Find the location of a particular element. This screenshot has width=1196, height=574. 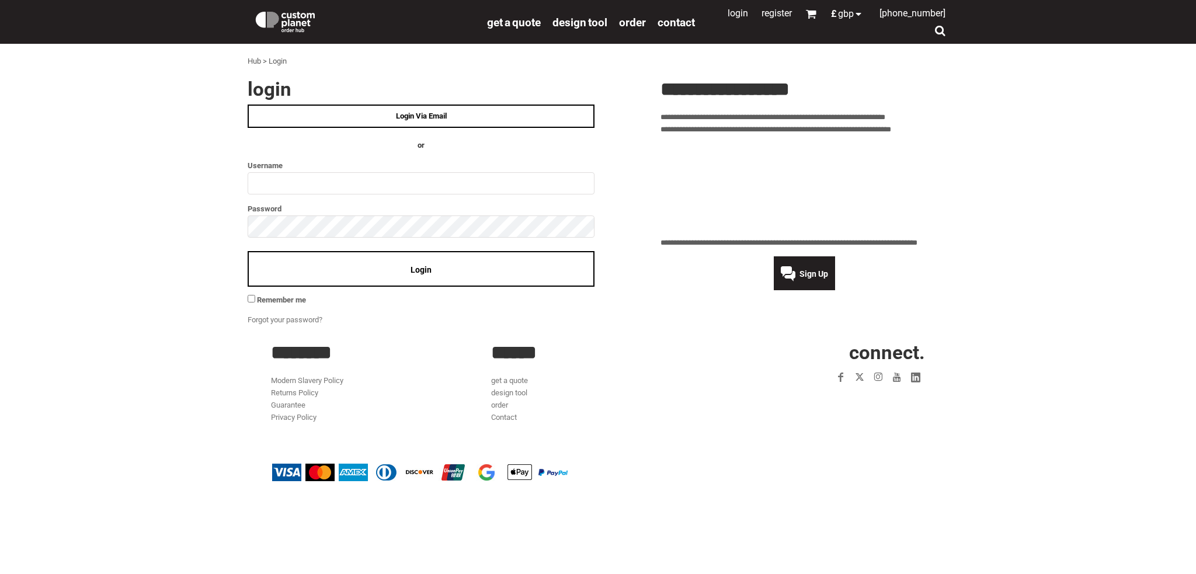

span: Sign Up is located at coordinates (813, 274).